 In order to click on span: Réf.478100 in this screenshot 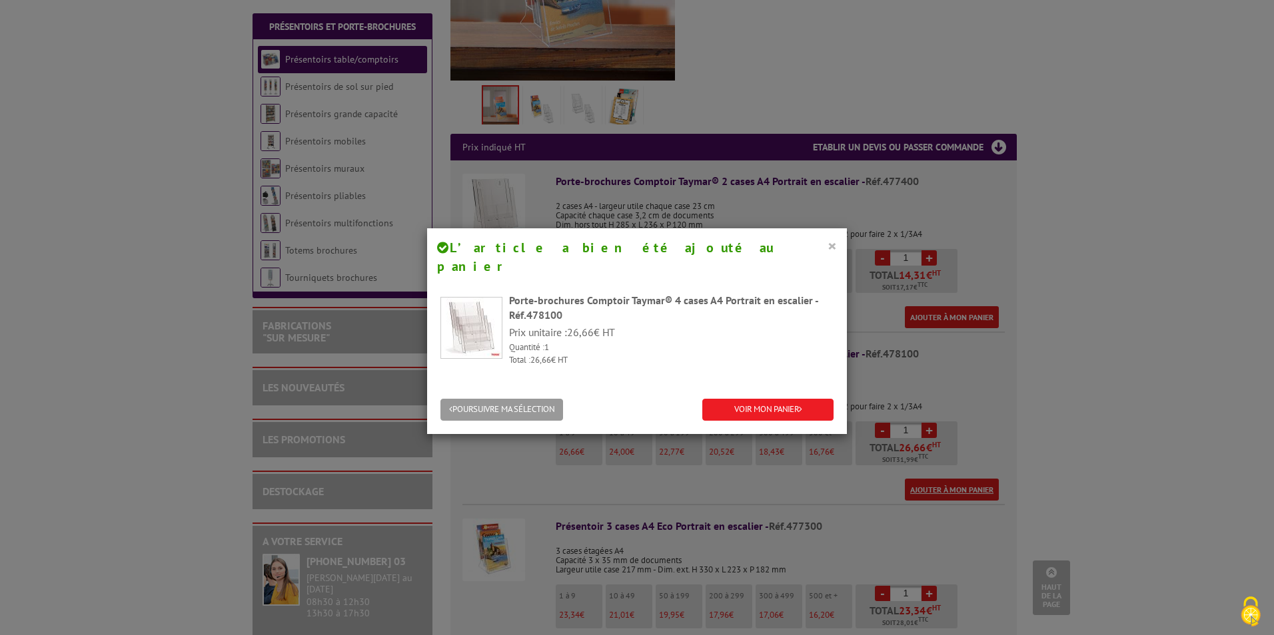, I will do `click(536, 315)`.